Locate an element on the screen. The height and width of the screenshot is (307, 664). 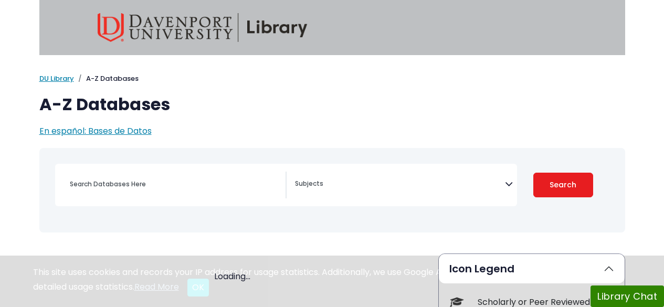
img: Davenport University Library is located at coordinates (203, 27).